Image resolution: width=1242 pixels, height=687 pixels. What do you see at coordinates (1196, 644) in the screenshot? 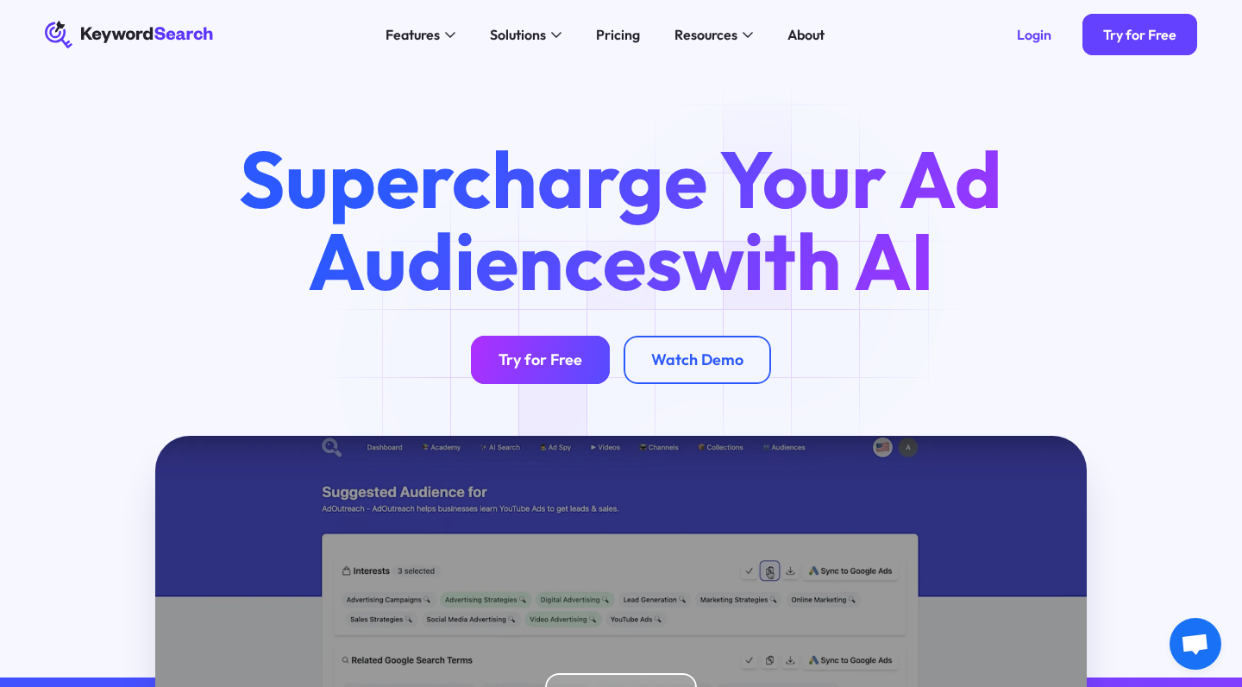
I see `a: Ouvrir le chat` at bounding box center [1196, 644].